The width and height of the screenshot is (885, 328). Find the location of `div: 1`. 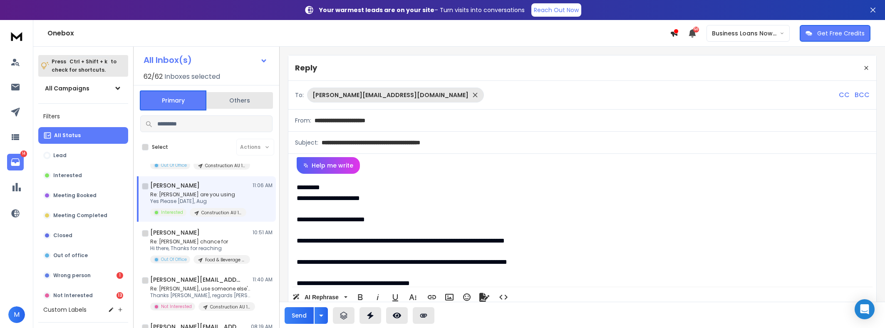

div: 1 is located at coordinates (120, 275).